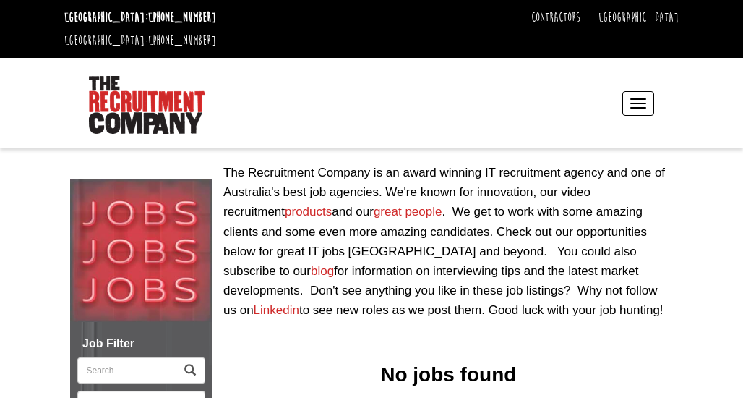  Describe the element at coordinates (408, 211) in the screenshot. I see `a: great people` at that location.